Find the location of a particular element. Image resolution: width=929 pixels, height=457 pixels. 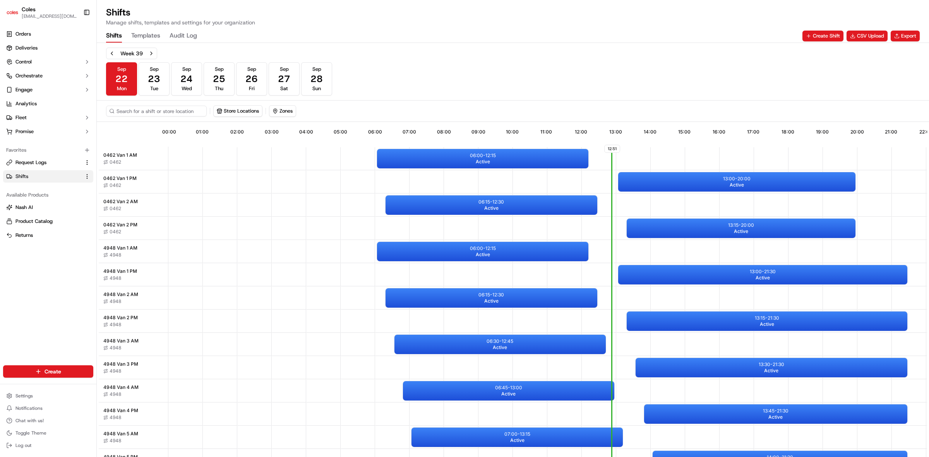

span: Chat with us! is located at coordinates (29, 421).